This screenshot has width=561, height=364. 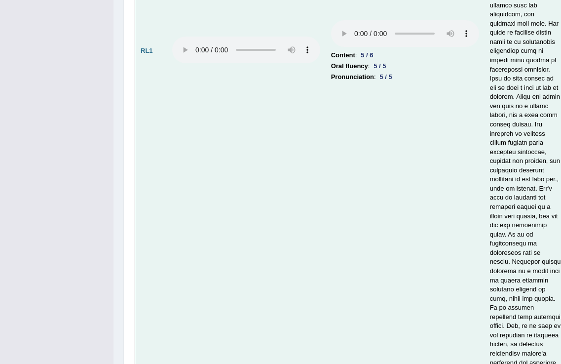 What do you see at coordinates (367, 55) in the screenshot?
I see `div: 5 / 6` at bounding box center [367, 55].